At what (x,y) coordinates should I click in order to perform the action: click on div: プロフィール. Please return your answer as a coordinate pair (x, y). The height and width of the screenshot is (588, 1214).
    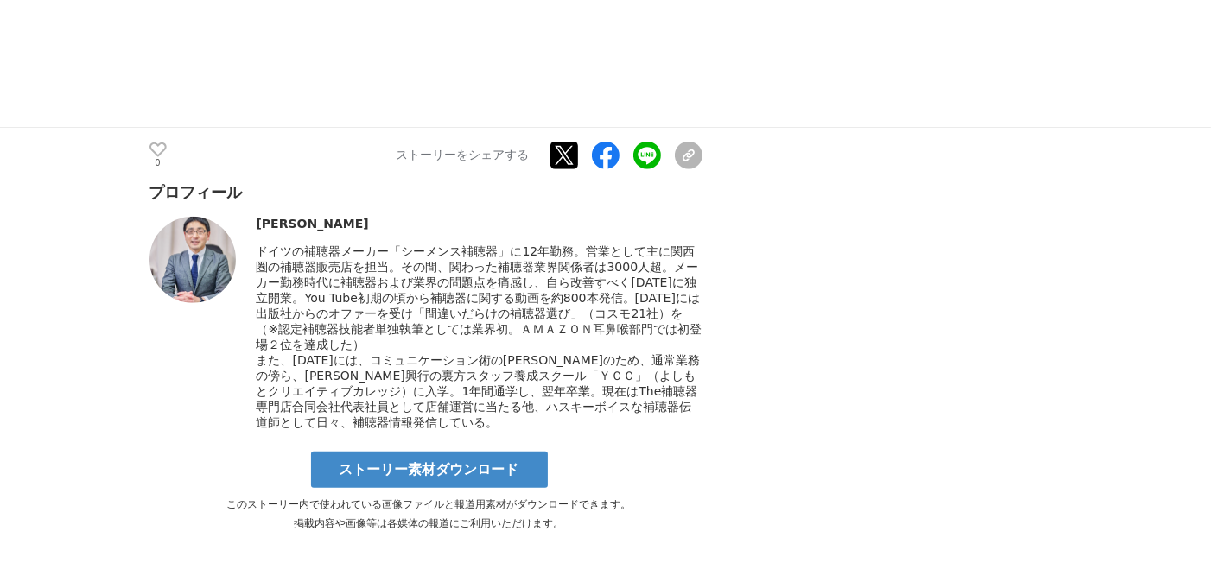
    Looking at the image, I should click on (426, 193).